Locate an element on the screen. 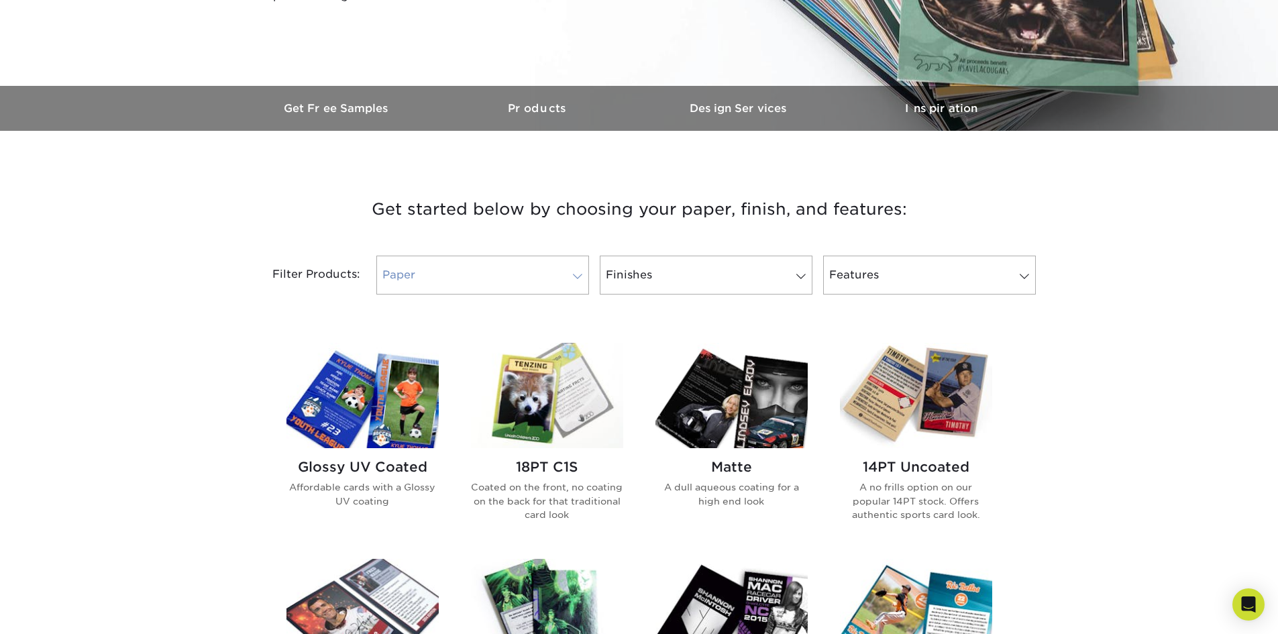 The height and width of the screenshot is (634, 1278). div: Open Intercom Messenger is located at coordinates (1248, 604).